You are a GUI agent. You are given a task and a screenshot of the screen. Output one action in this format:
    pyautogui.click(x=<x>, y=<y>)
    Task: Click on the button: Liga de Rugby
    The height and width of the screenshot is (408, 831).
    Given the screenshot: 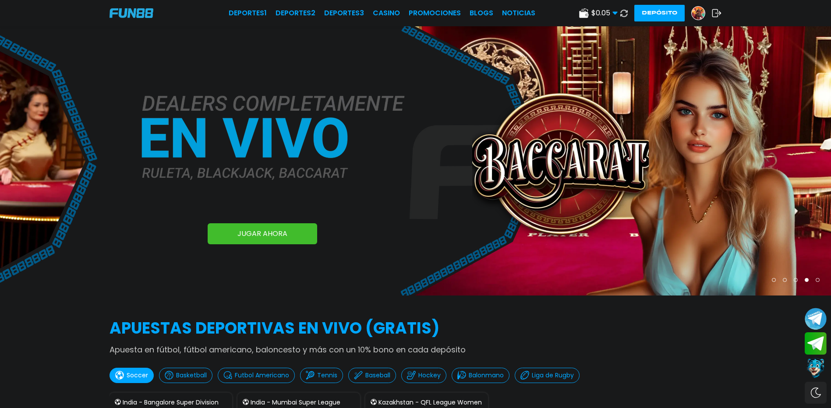 What is the action you would take?
    pyautogui.click(x=547, y=375)
    